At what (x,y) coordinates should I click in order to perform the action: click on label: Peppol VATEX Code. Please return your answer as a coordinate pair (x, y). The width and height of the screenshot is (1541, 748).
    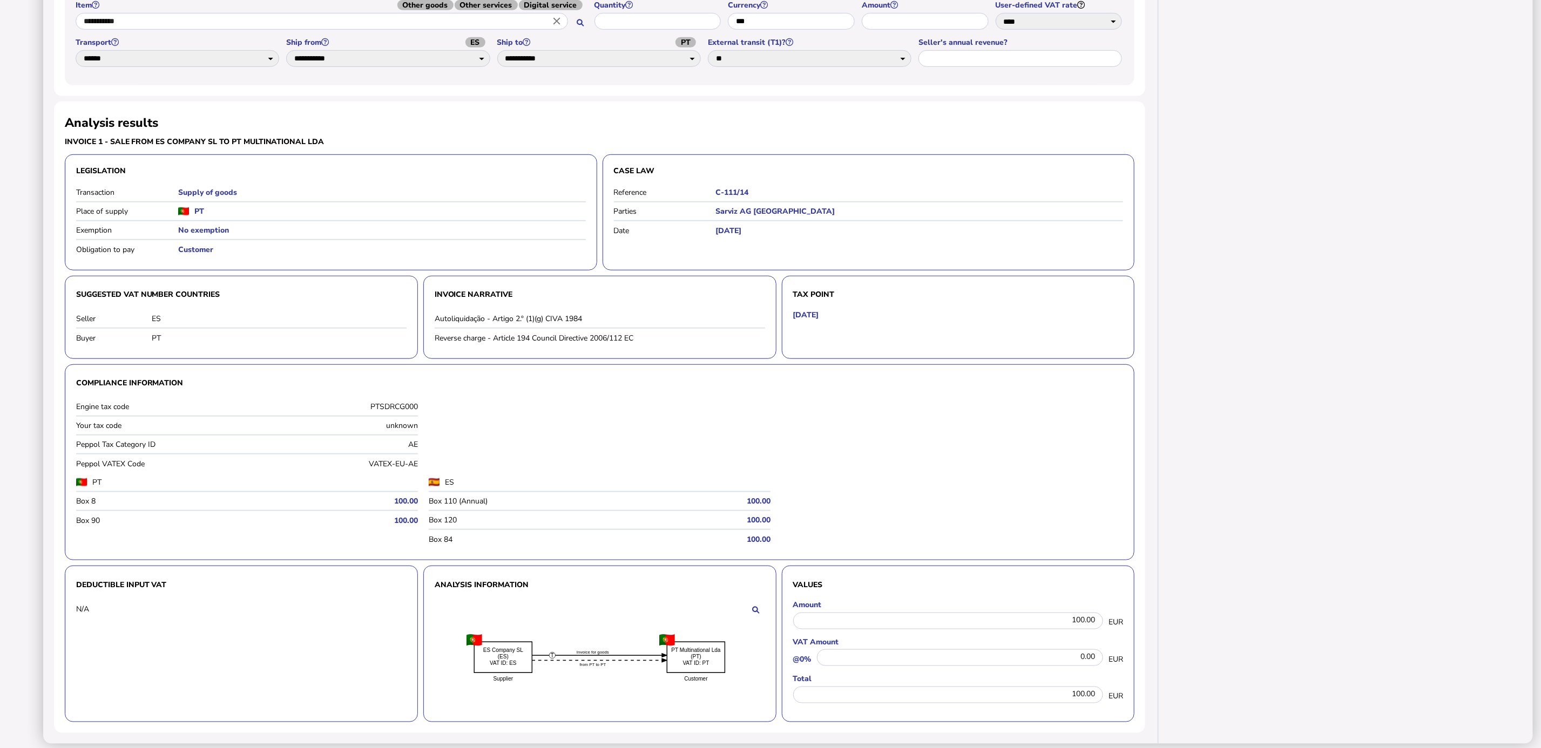
    Looking at the image, I should click on (160, 464).